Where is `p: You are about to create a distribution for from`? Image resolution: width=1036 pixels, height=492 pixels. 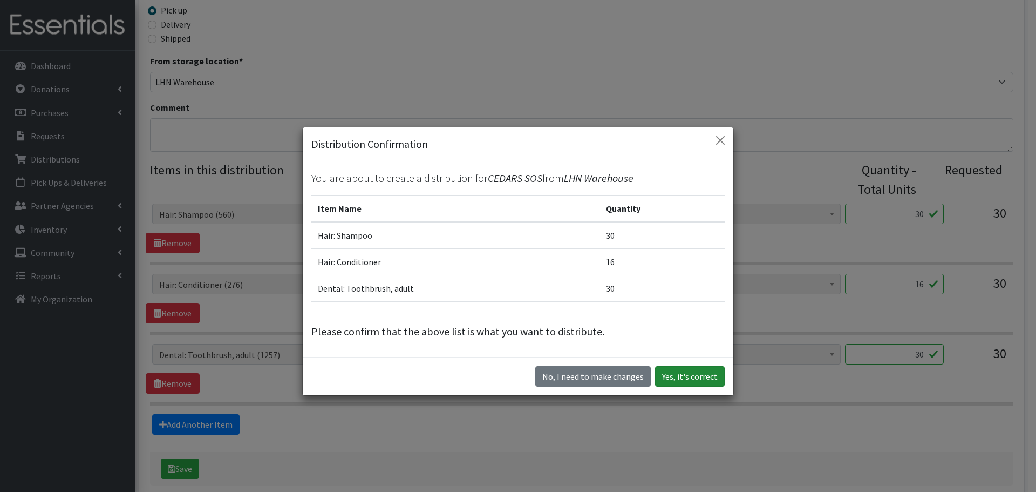
p: You are about to create a distribution for from is located at coordinates (518, 178).